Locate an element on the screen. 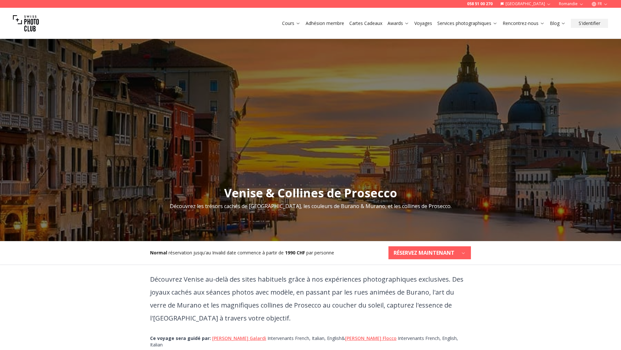  a: Awards is located at coordinates (398, 23).